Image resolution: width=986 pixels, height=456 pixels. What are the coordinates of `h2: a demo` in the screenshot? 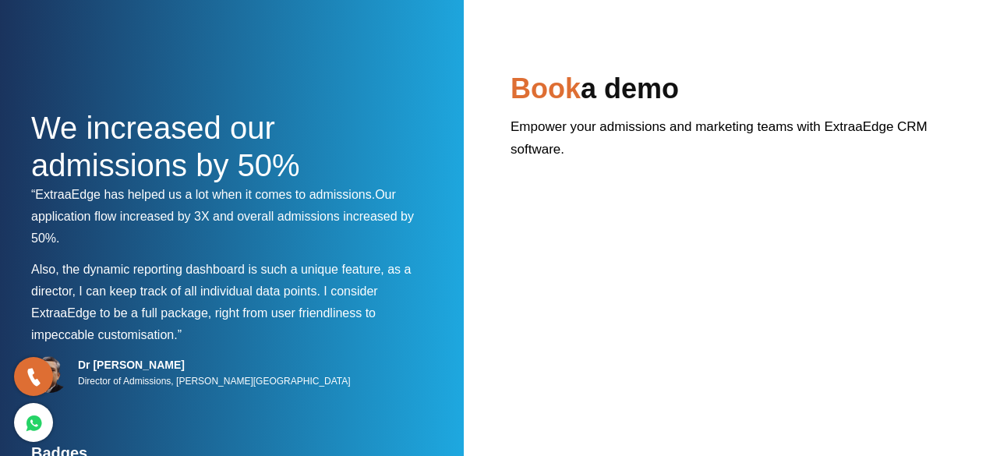 It's located at (733, 93).